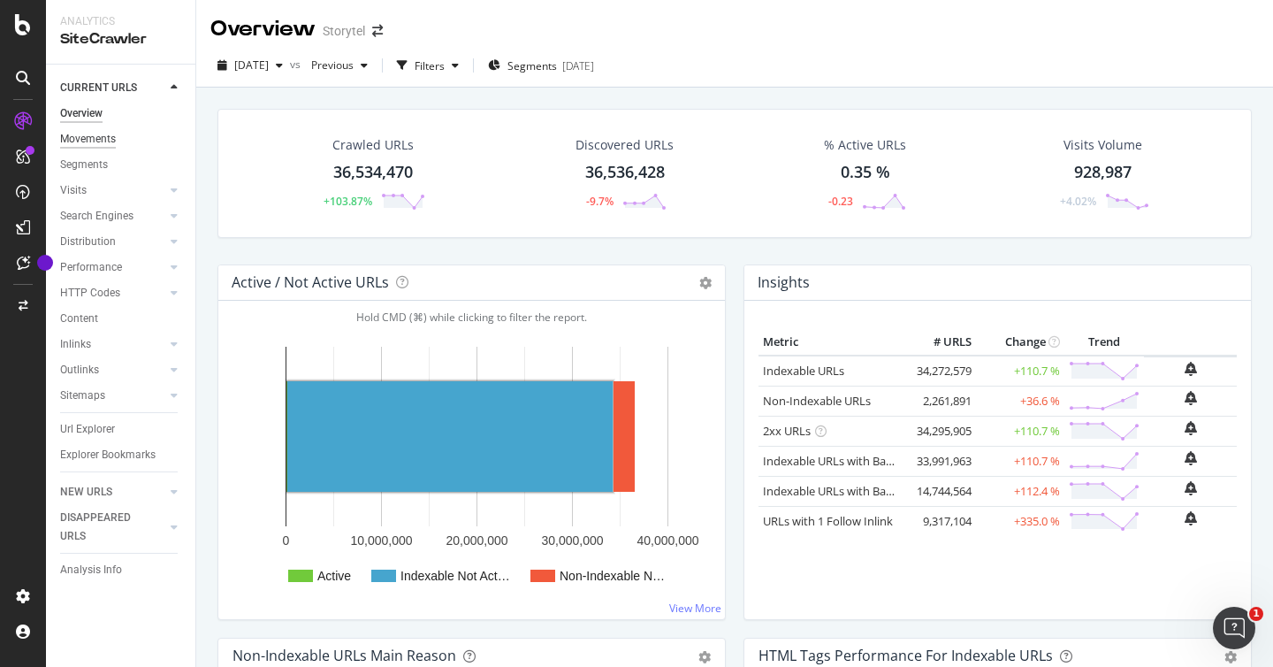 This screenshot has height=667, width=1273. What do you see at coordinates (836, 461) in the screenshot?
I see `a: Indexable URLs with Bad H1` at bounding box center [836, 461].